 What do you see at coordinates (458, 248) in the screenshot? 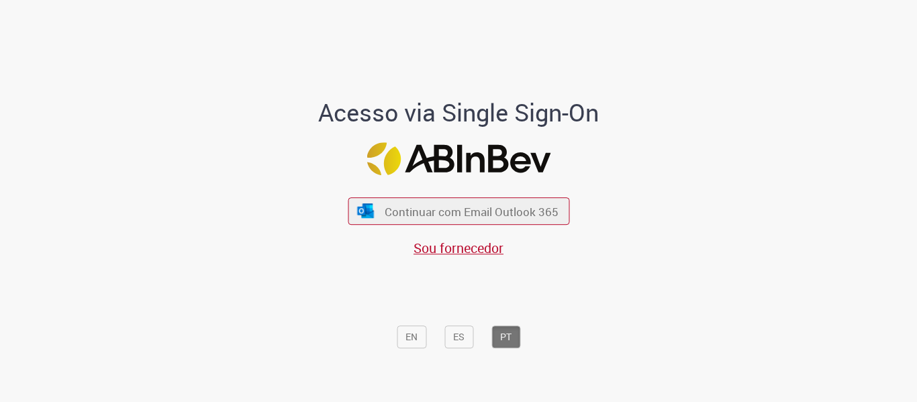
I see `span: Sou fornecedor` at bounding box center [458, 248].